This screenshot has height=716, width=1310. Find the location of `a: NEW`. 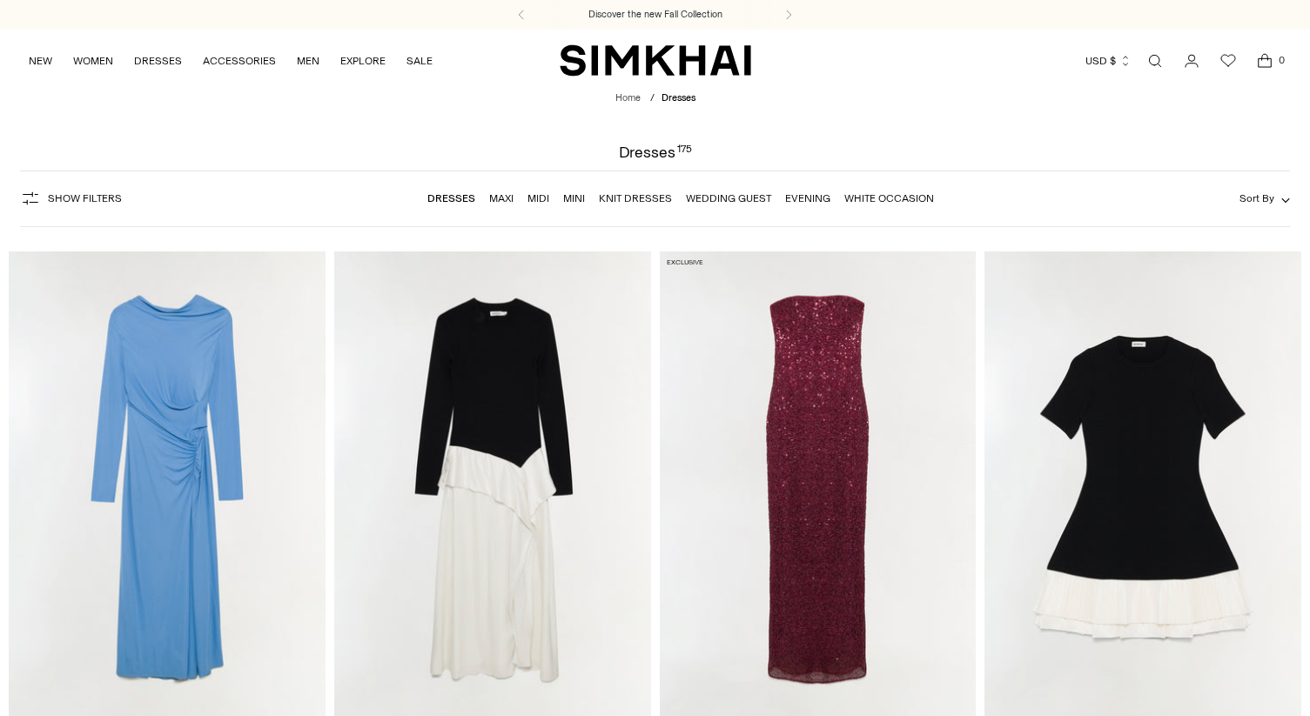

a: NEW is located at coordinates (40, 61).